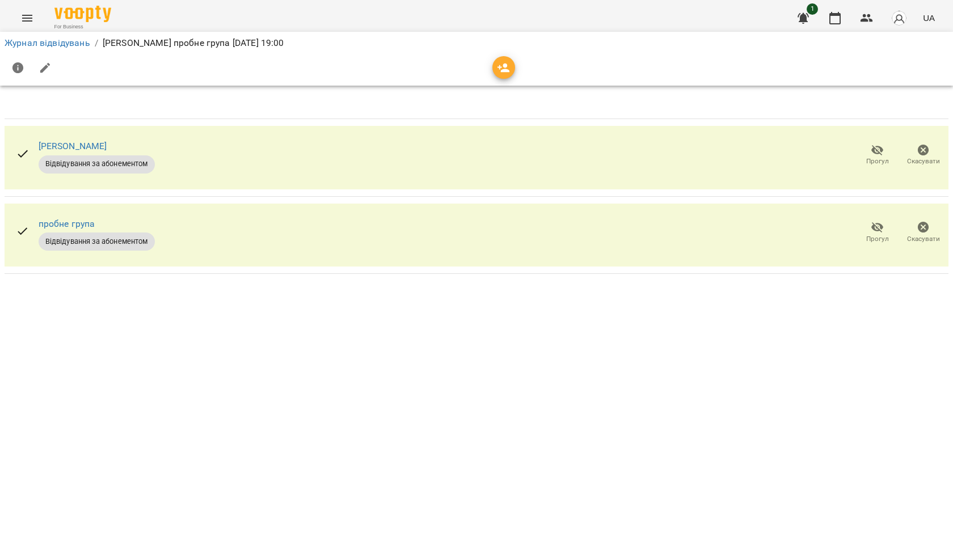  Describe the element at coordinates (47, 43) in the screenshot. I see `a: Журнал відвідувань` at that location.